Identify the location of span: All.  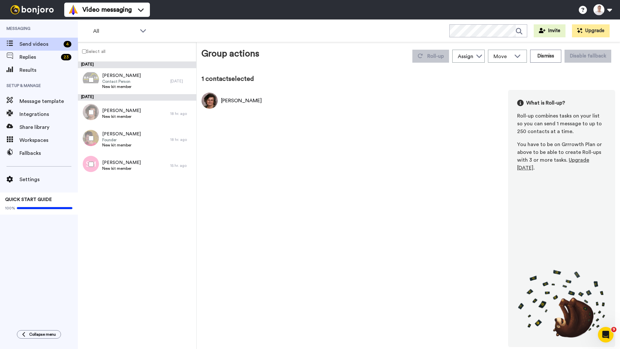
(115, 31).